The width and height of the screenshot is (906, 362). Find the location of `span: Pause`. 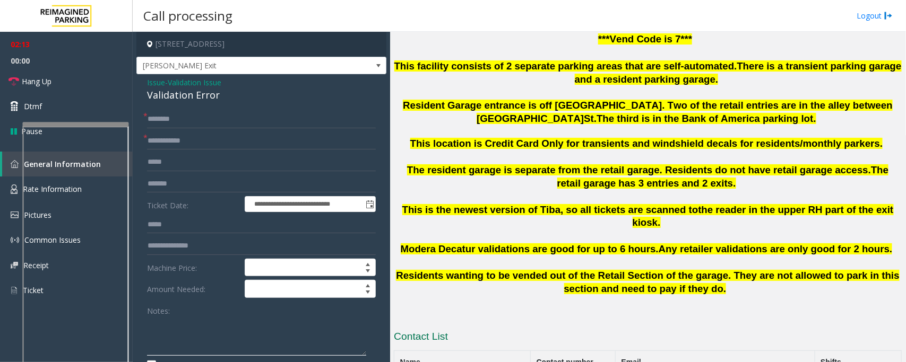

span: Pause is located at coordinates (32, 131).